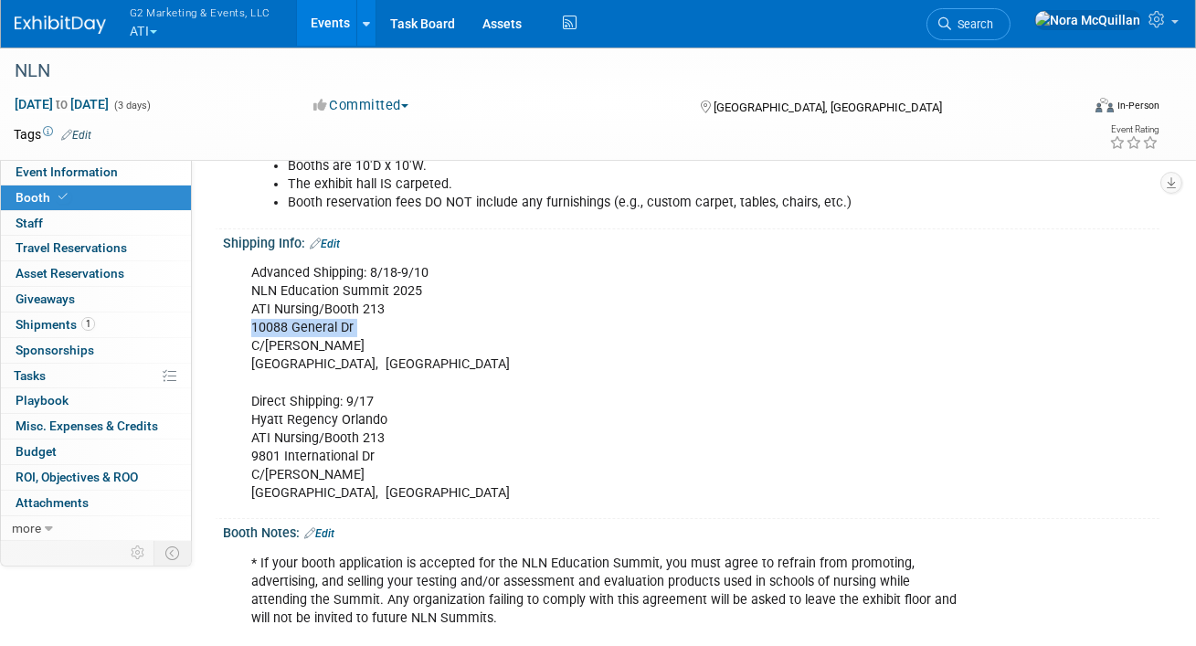 The image size is (1196, 646). I want to click on a: Giveaways, so click(96, 299).